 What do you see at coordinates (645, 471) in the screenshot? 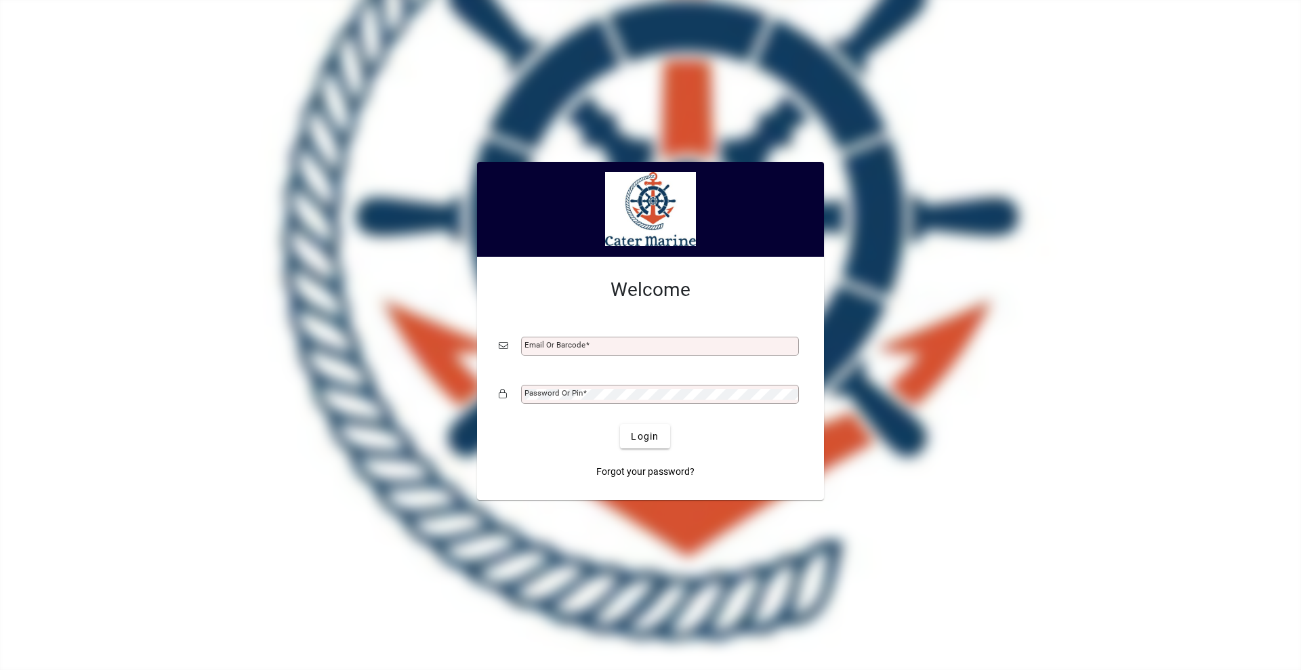
I see `a: Forgot your password?` at bounding box center [645, 471].